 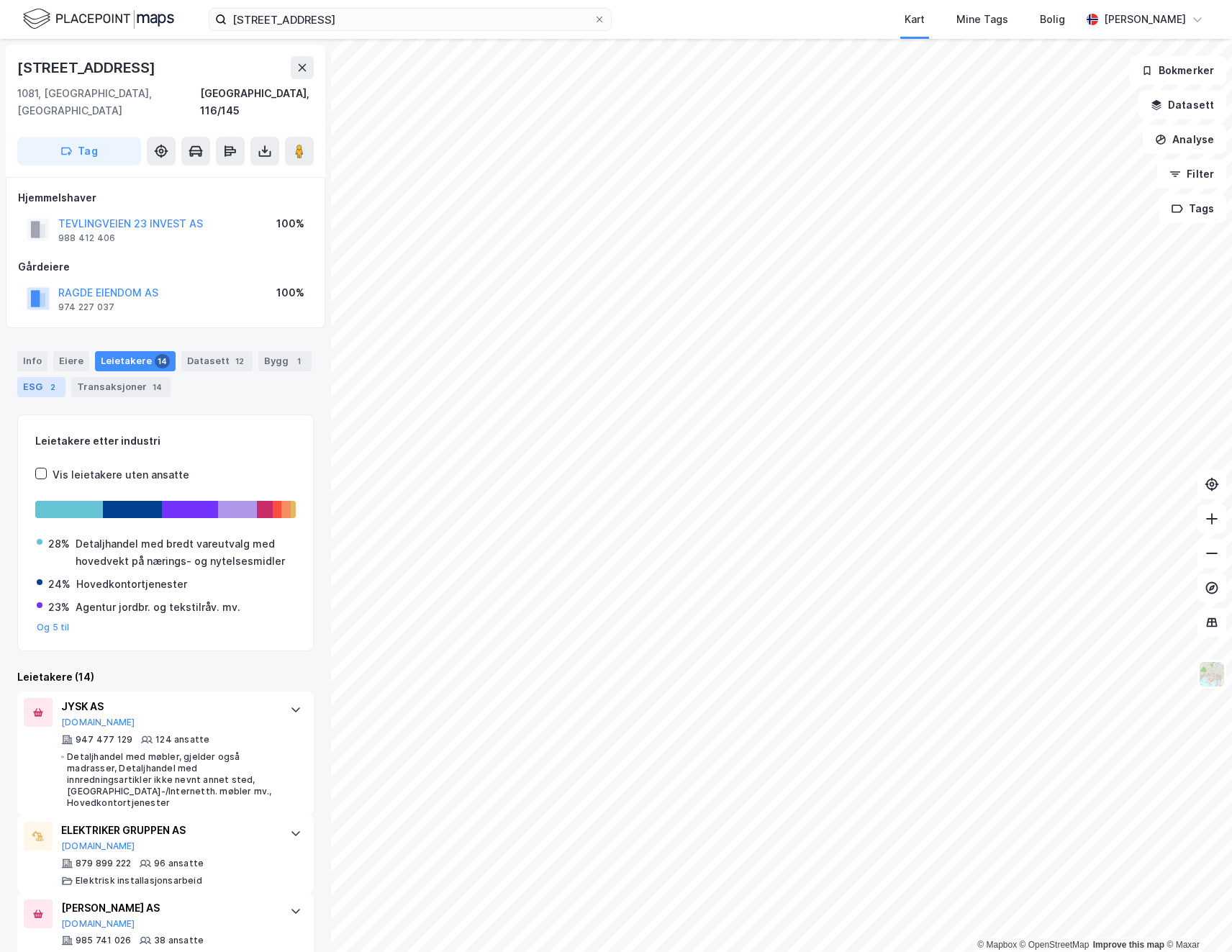 I want to click on div: ELEKTRIKER GRUPPEN AS, so click(x=168, y=830).